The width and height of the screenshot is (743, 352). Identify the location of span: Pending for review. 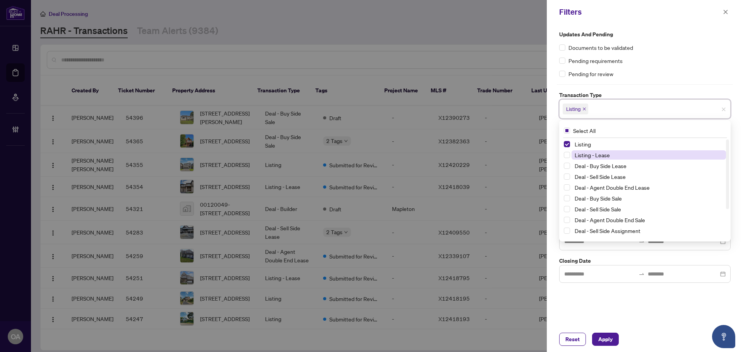
(591, 74).